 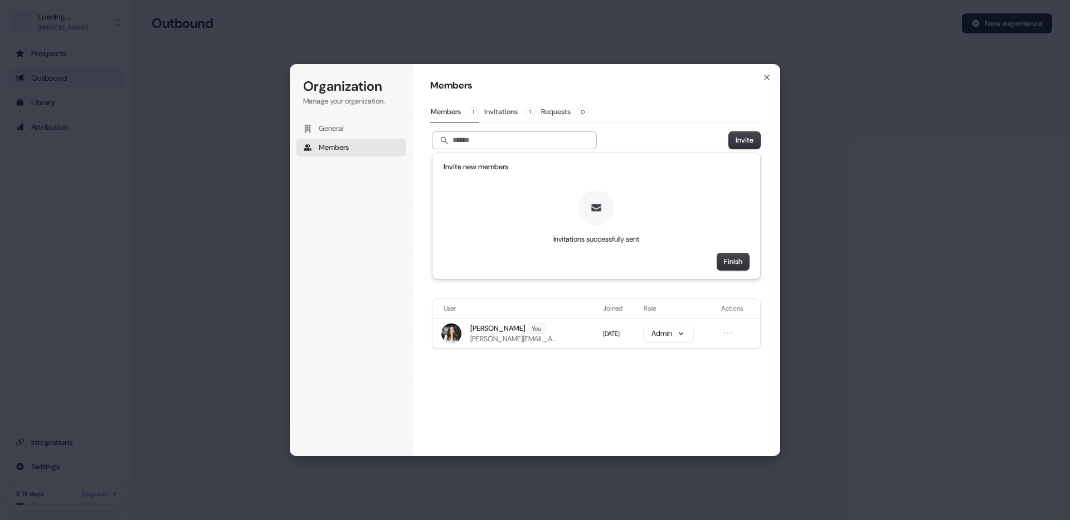 I want to click on span: Members, so click(x=334, y=148).